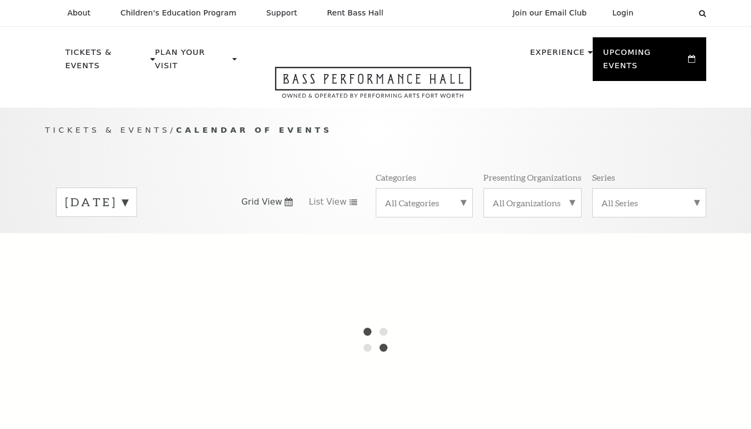 The image size is (751, 429). Describe the element at coordinates (645, 62) in the screenshot. I see `p: Upcoming Events` at that location.